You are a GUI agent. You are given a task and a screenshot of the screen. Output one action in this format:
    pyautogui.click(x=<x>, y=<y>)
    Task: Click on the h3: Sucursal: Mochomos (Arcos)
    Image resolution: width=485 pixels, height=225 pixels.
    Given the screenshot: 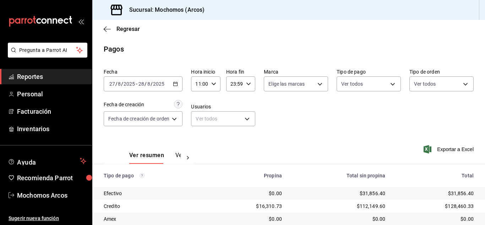 What is the action you would take?
    pyautogui.click(x=164, y=10)
    